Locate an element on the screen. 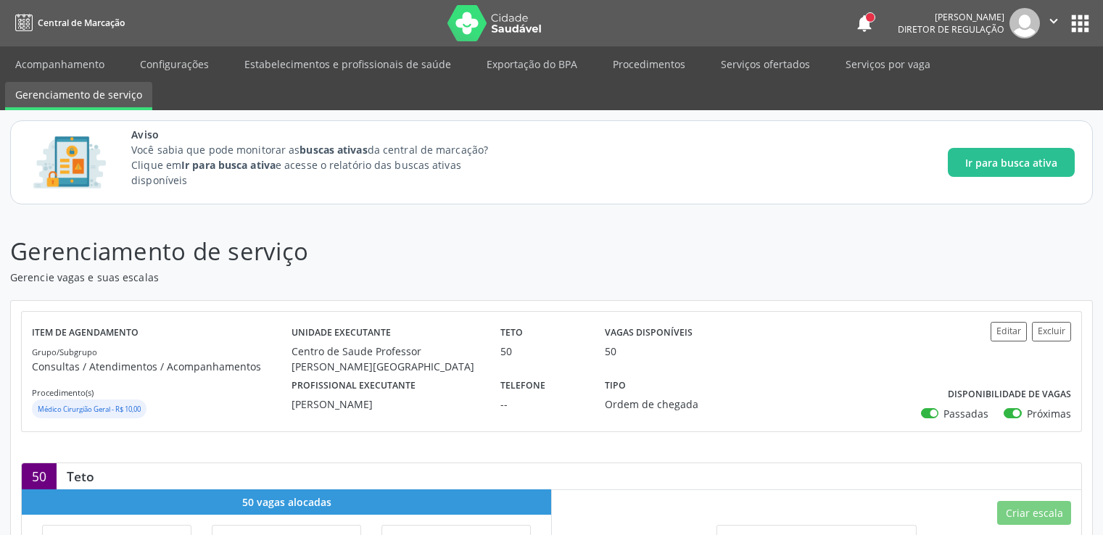 This screenshot has width=1103, height=535. span: Diretor de regulação is located at coordinates (951, 29).